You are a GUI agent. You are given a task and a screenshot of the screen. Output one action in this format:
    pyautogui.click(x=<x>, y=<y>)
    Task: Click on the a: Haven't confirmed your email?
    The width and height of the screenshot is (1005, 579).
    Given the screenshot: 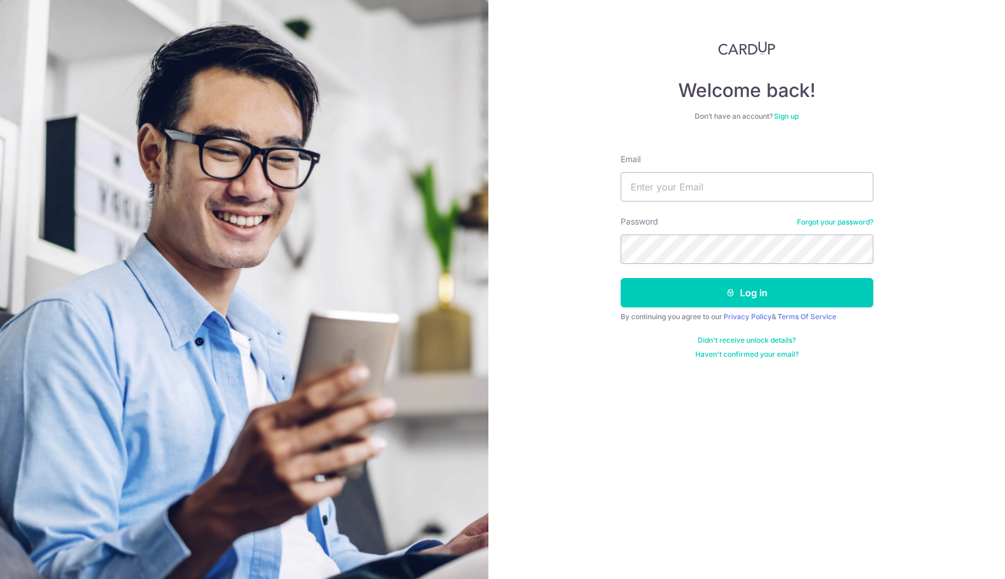 What is the action you would take?
    pyautogui.click(x=747, y=354)
    